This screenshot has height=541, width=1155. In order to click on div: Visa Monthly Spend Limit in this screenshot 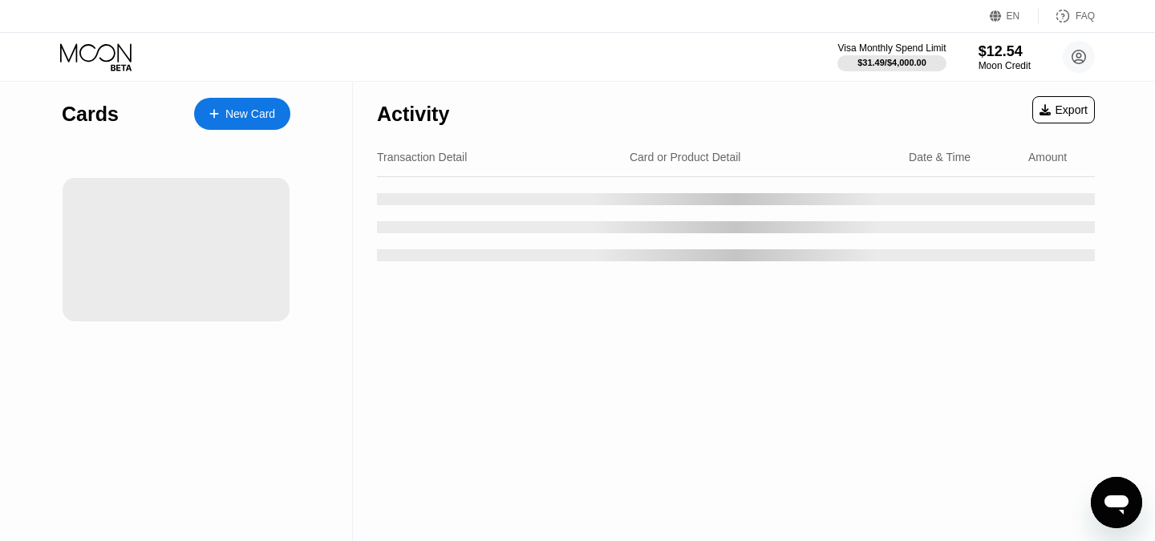, I will do `click(891, 48)`.